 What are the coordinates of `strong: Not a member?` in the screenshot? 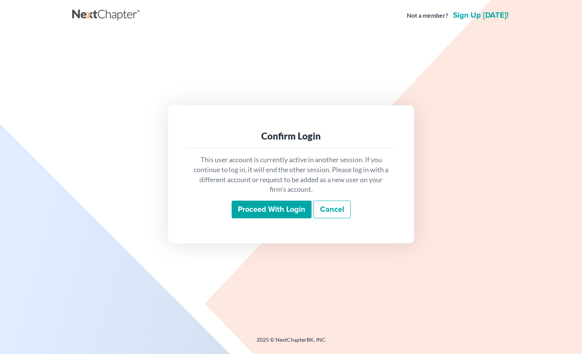 It's located at (428, 15).